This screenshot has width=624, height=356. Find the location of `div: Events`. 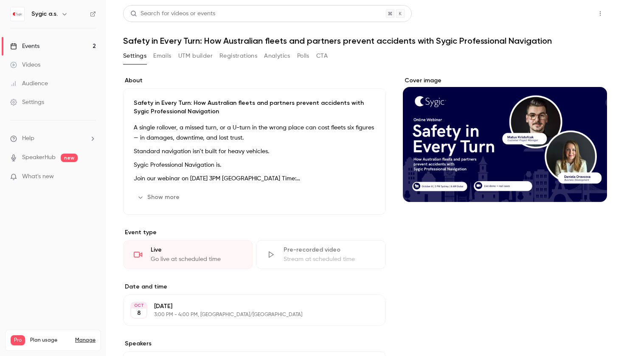

div: Events is located at coordinates (25, 46).